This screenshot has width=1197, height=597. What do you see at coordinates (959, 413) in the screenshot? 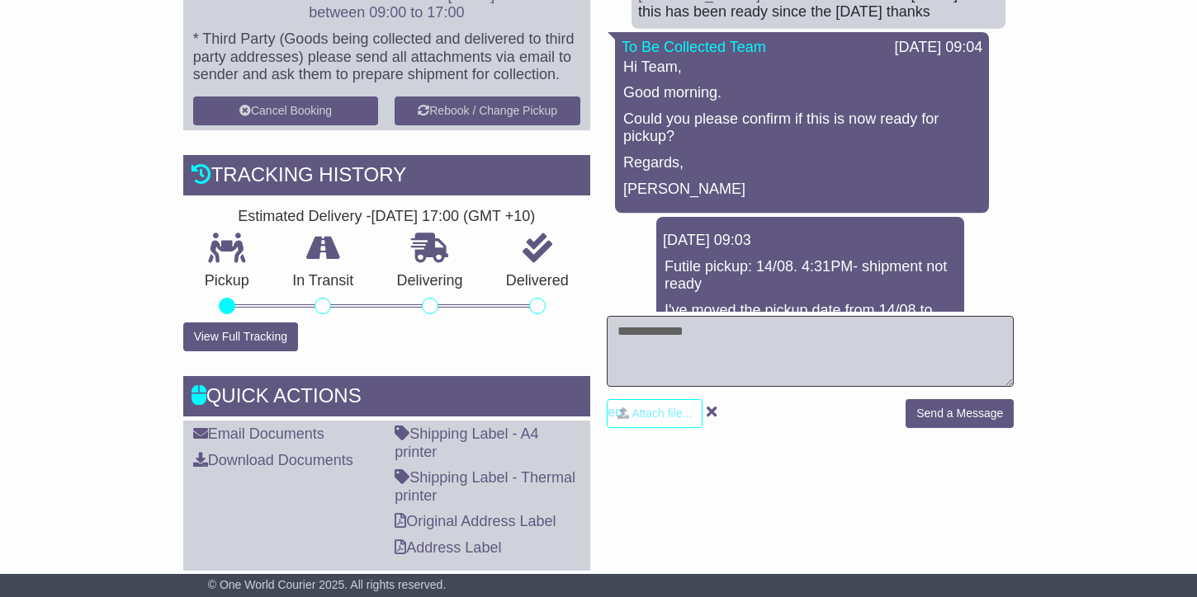
I see `button: Send a Message` at bounding box center [959, 413].